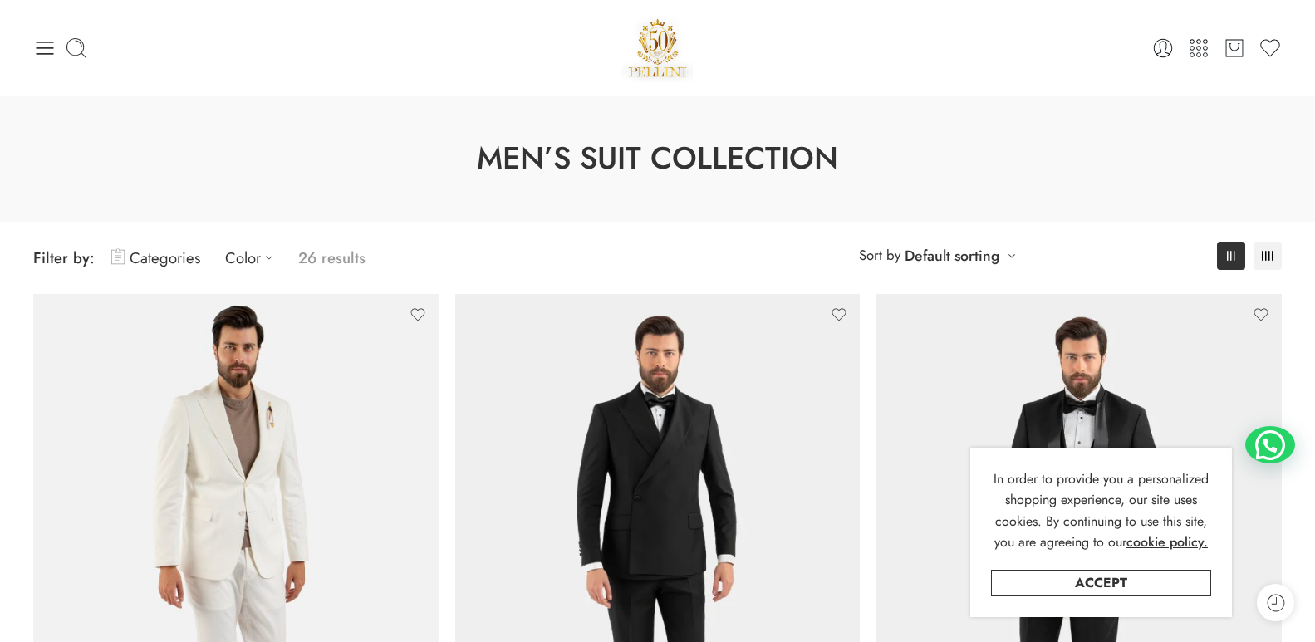  What do you see at coordinates (657, 159) in the screenshot?
I see `h1: Men’s Suit Collection` at bounding box center [657, 159].